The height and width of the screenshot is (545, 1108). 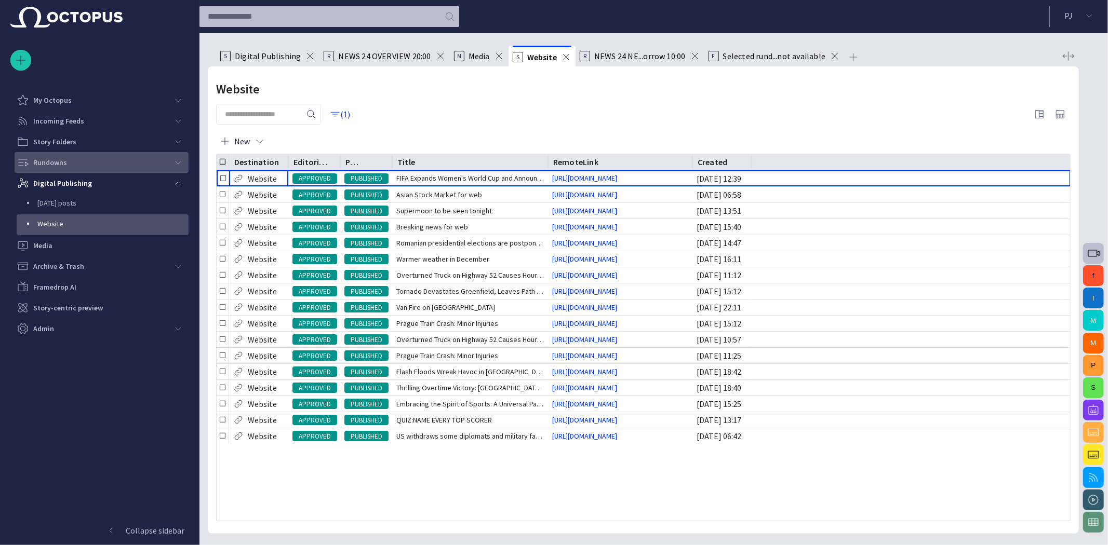 I want to click on div: FSelected rund...not available, so click(x=774, y=56).